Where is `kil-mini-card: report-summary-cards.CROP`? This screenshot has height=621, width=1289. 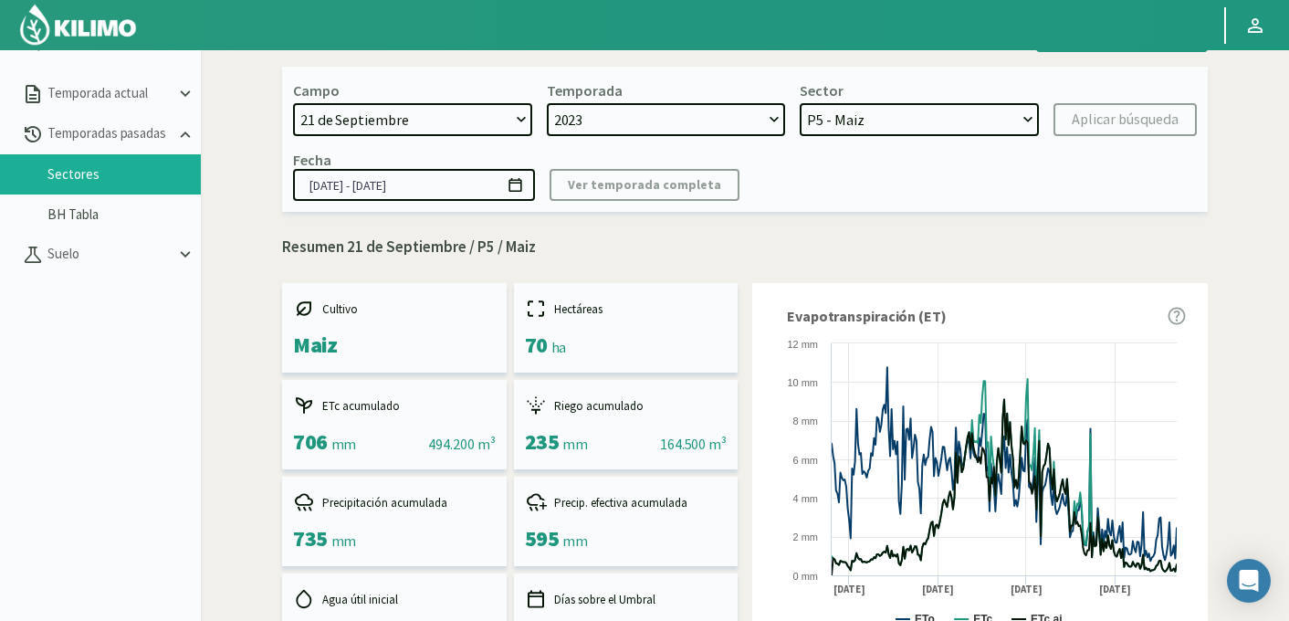 kil-mini-card: report-summary-cards.CROP is located at coordinates (394, 328).